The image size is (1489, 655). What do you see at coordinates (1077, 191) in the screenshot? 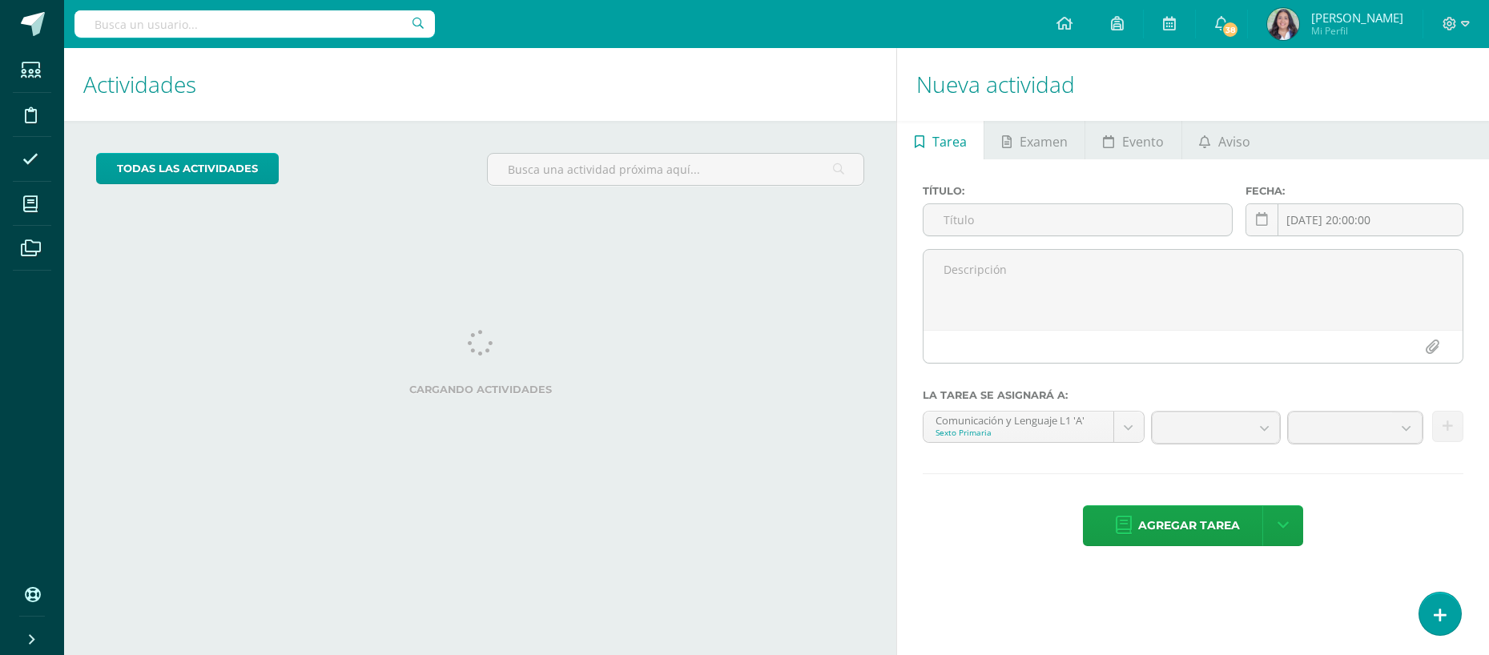
I see `label: Título:` at bounding box center [1077, 191].